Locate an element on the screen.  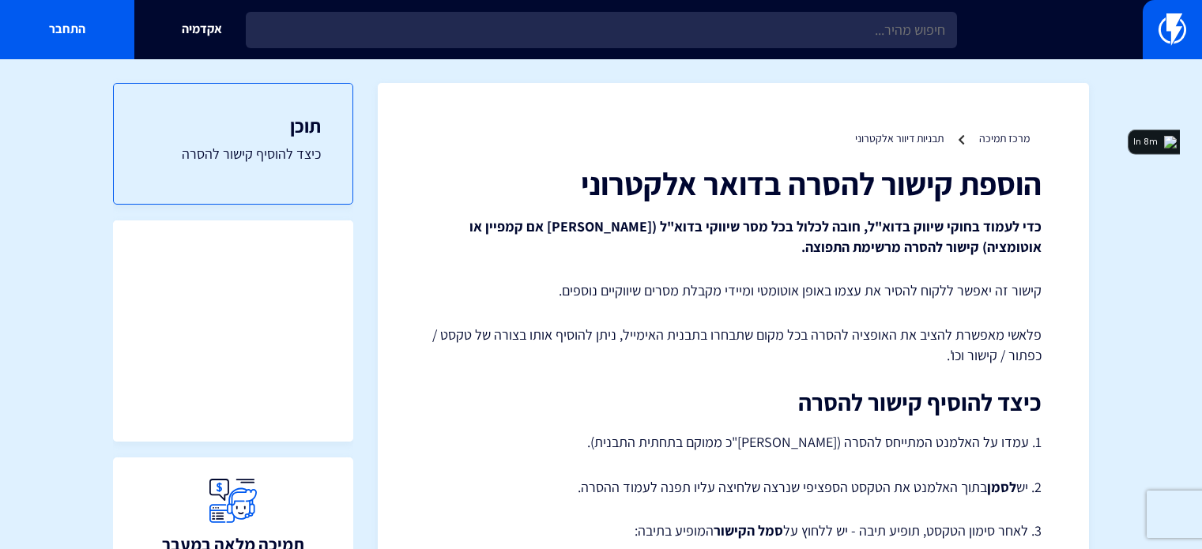
img: logo is located at coordinates (1170, 142).